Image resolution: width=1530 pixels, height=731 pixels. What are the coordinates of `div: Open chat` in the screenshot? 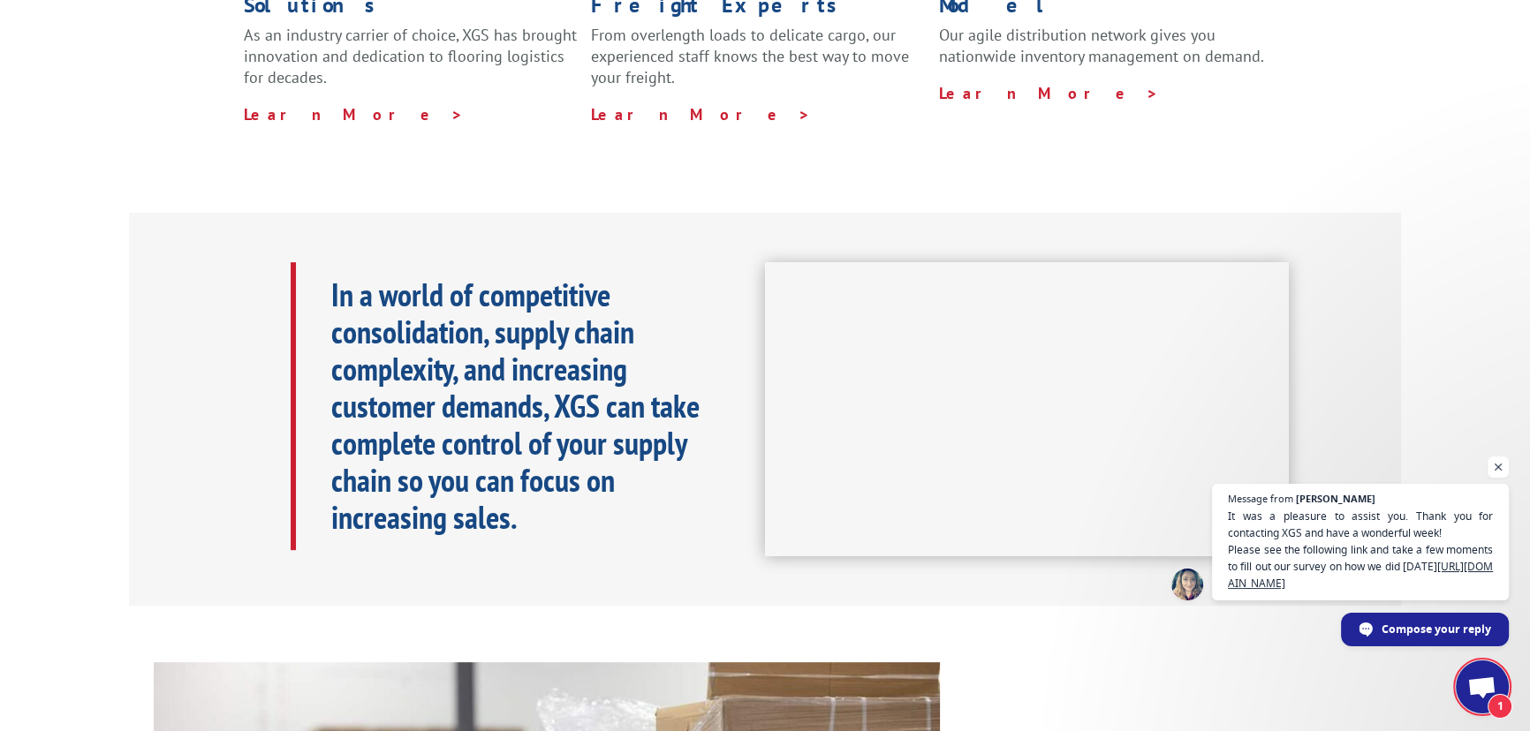 It's located at (1482, 687).